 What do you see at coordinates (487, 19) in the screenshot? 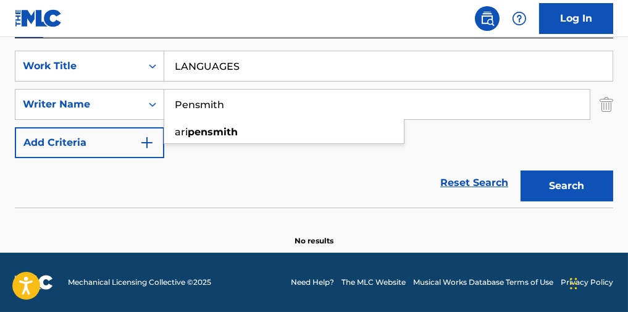
I see `img: search` at bounding box center [487, 19].